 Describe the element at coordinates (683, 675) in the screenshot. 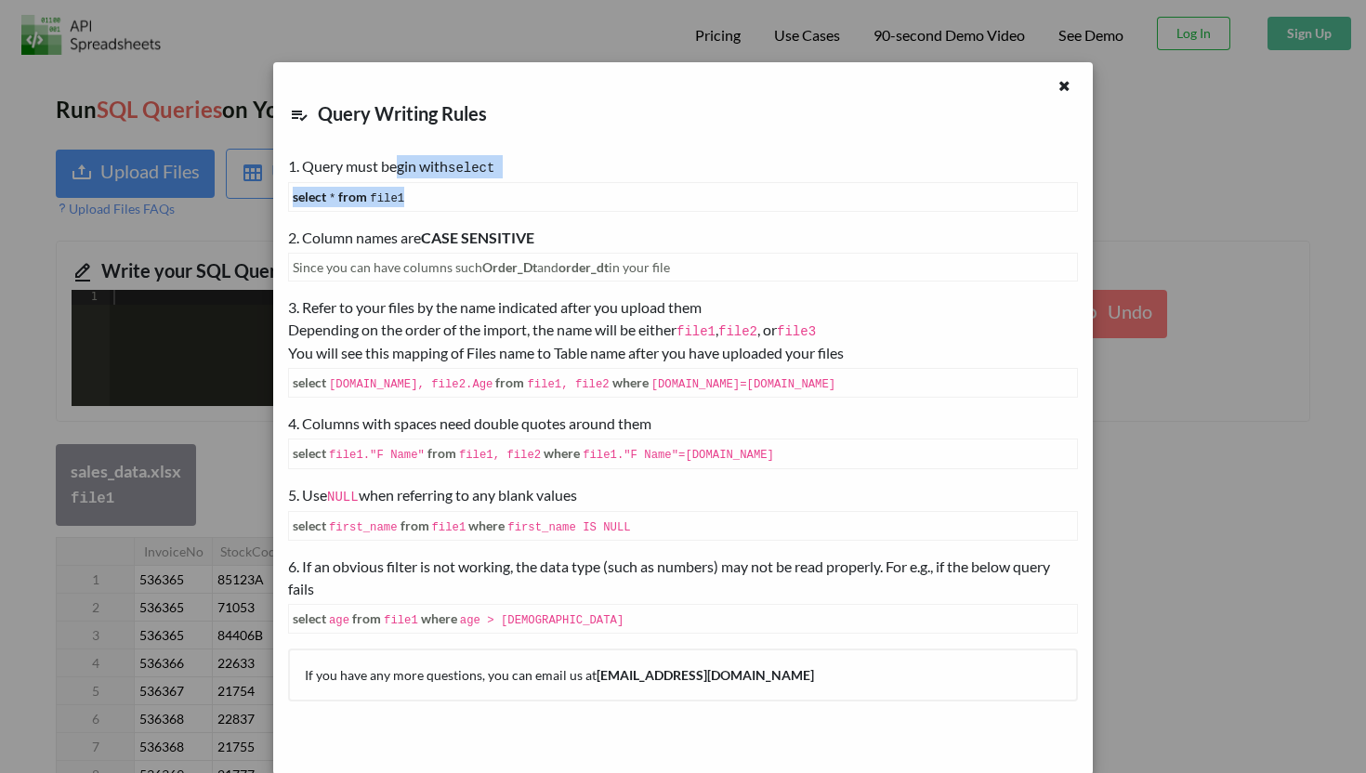

I see `div: If you have any more questions, you can email us at` at that location.